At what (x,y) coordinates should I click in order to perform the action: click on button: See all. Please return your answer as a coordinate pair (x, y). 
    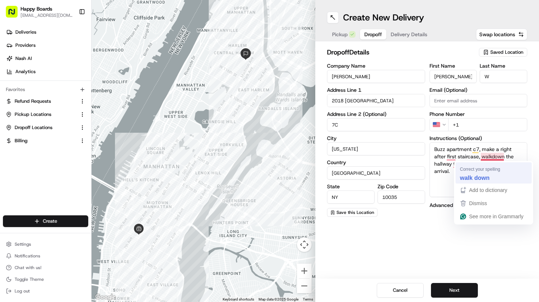
    Looking at the image, I should click on (123, 98).